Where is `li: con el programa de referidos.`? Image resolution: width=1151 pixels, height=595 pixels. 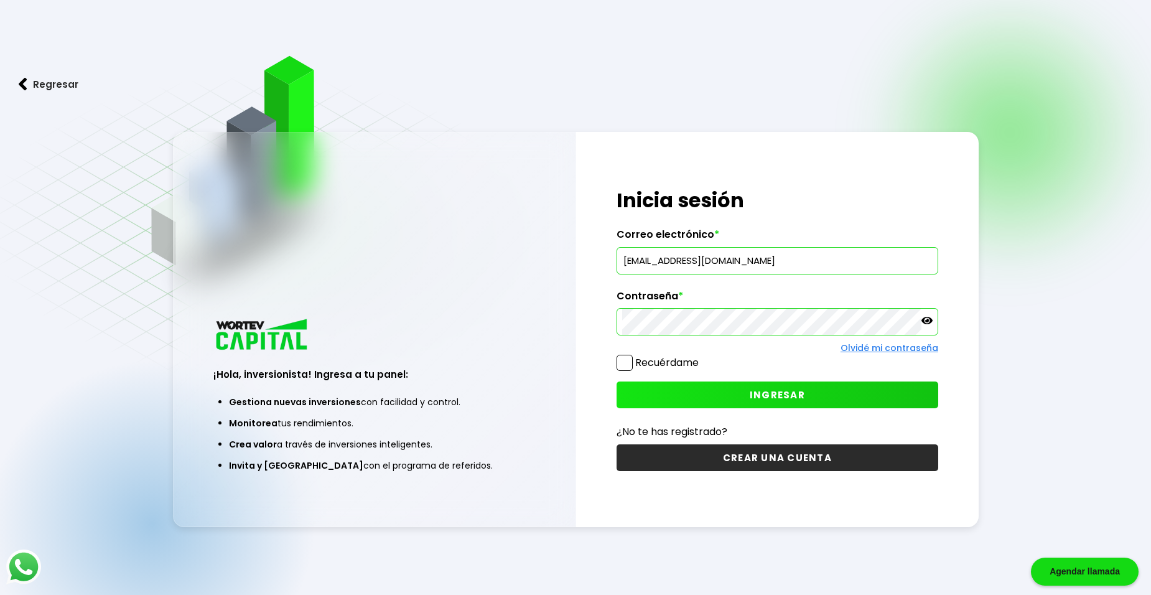 li: con el programa de referidos. is located at coordinates (374, 465).